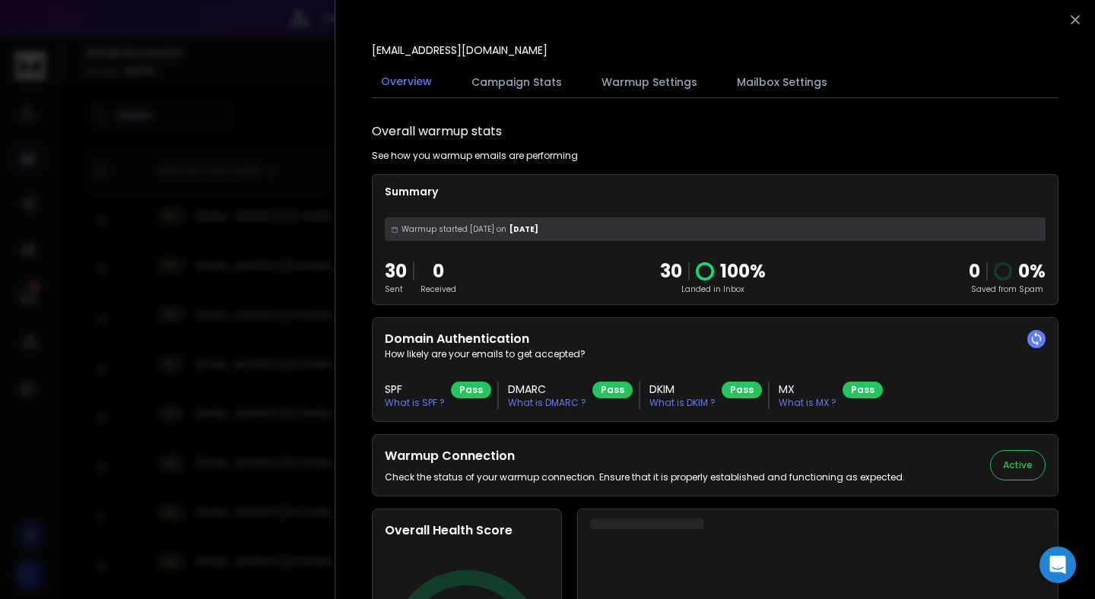 This screenshot has height=599, width=1095. I want to click on p: What is MX ?, so click(808, 403).